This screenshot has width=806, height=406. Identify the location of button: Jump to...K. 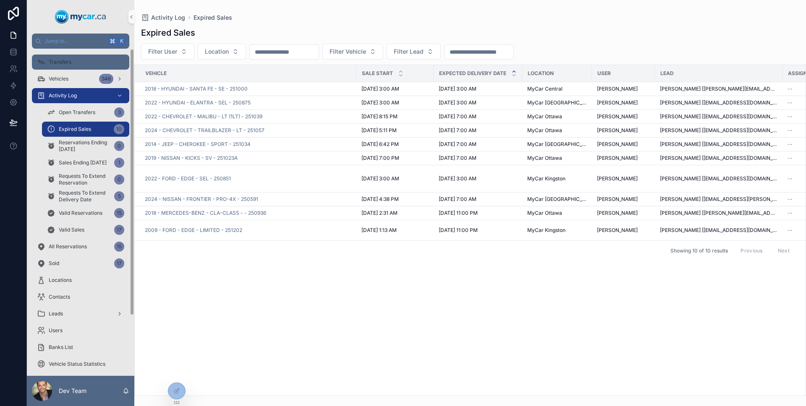
(81, 41).